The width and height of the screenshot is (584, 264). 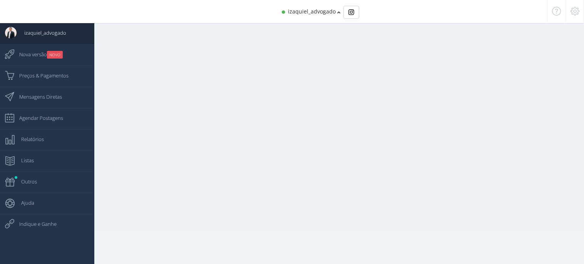 What do you see at coordinates (55, 55) in the screenshot?
I see `small: NOVO` at bounding box center [55, 55].